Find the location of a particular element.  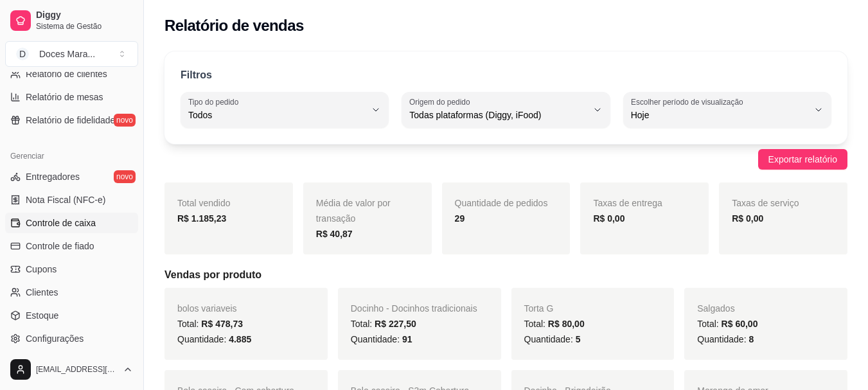

span: Diggy is located at coordinates (84, 15).